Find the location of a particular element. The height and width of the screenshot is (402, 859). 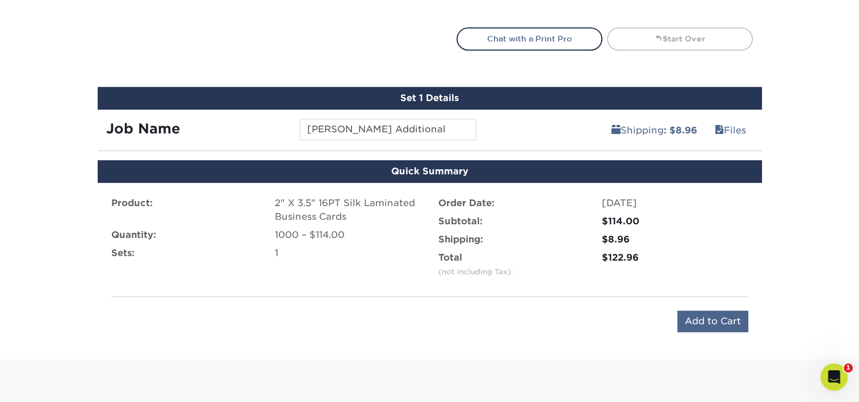

label: Quantity: is located at coordinates (133, 235).